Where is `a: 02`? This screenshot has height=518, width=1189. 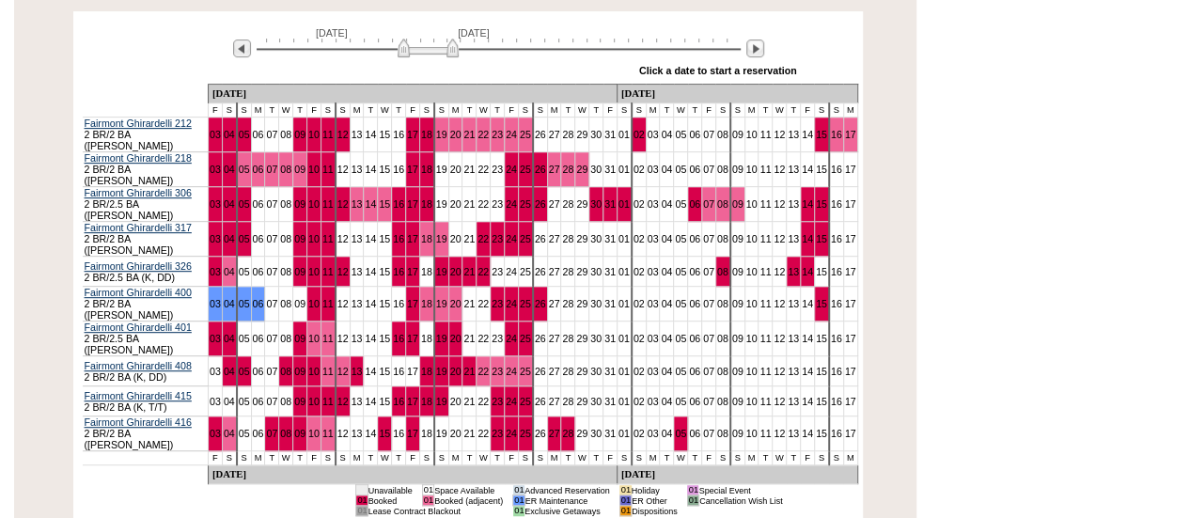 a: 02 is located at coordinates (639, 304).